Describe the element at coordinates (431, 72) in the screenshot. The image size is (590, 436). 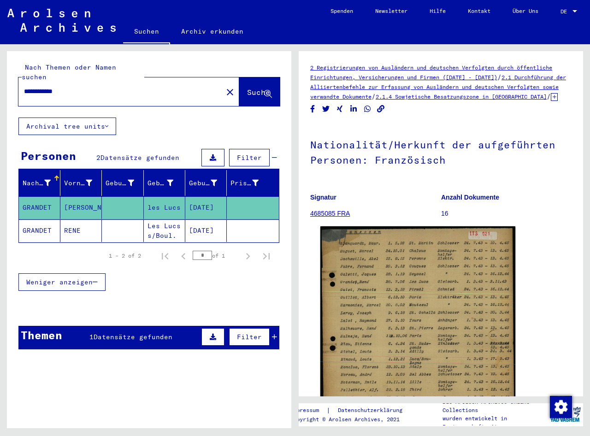
I see `a: 2 Registrierungen von Ausländern und deutschen Verfolgten durch öffentliche Einrichtungen, Versic...` at that location.